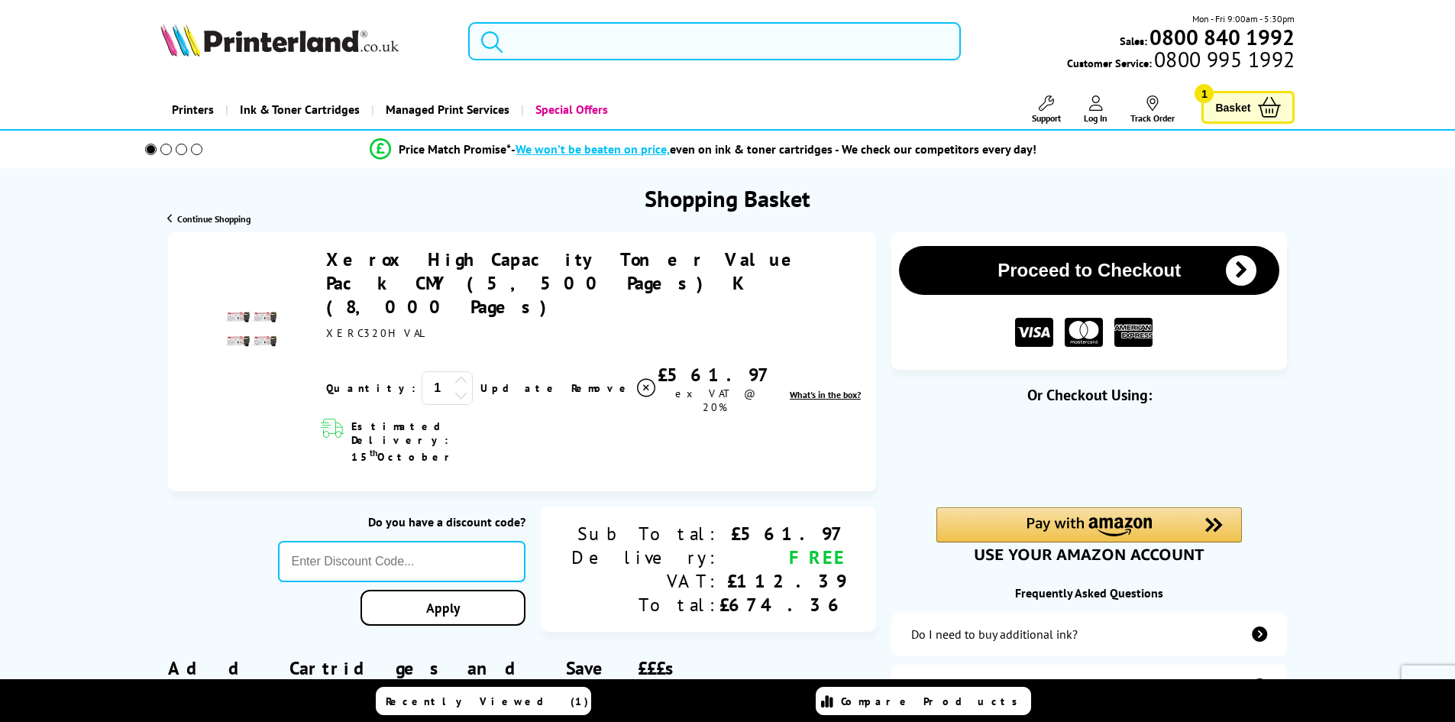 This screenshot has height=722, width=1455. Describe the element at coordinates (1248, 107) in the screenshot. I see `a: Basket 1` at that location.